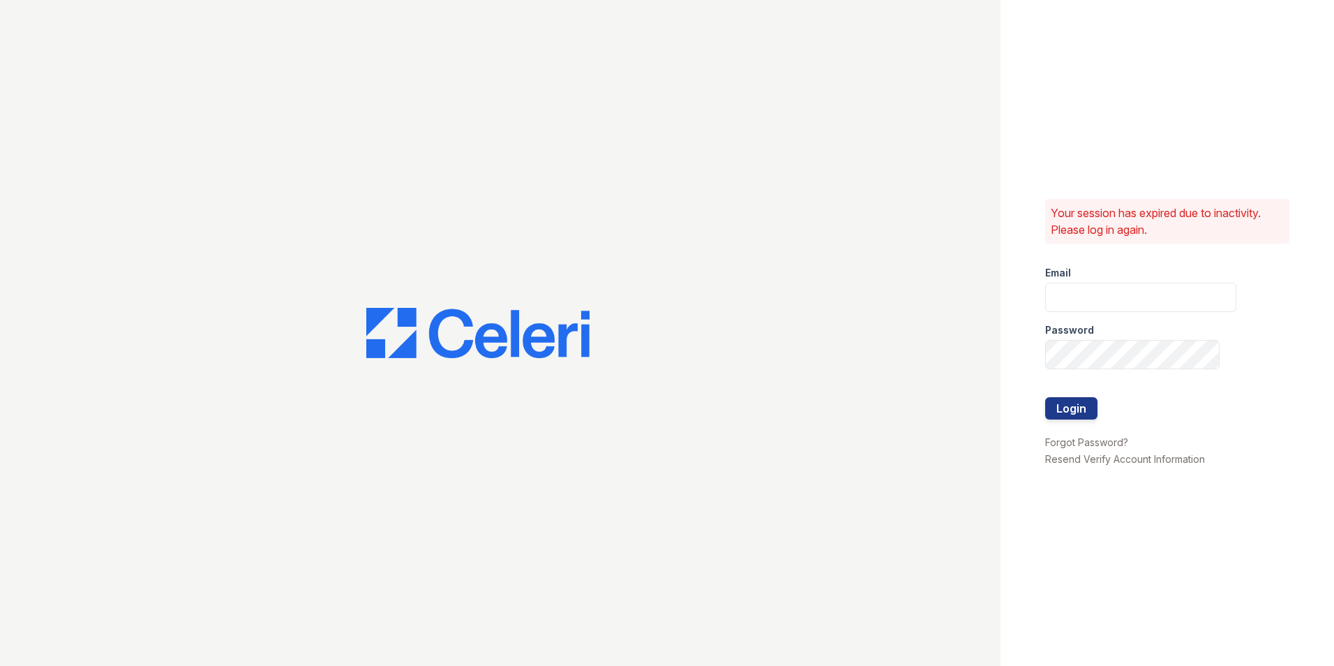 This screenshot has width=1334, height=666. Describe the element at coordinates (1058, 273) in the screenshot. I see `label: Email` at that location.